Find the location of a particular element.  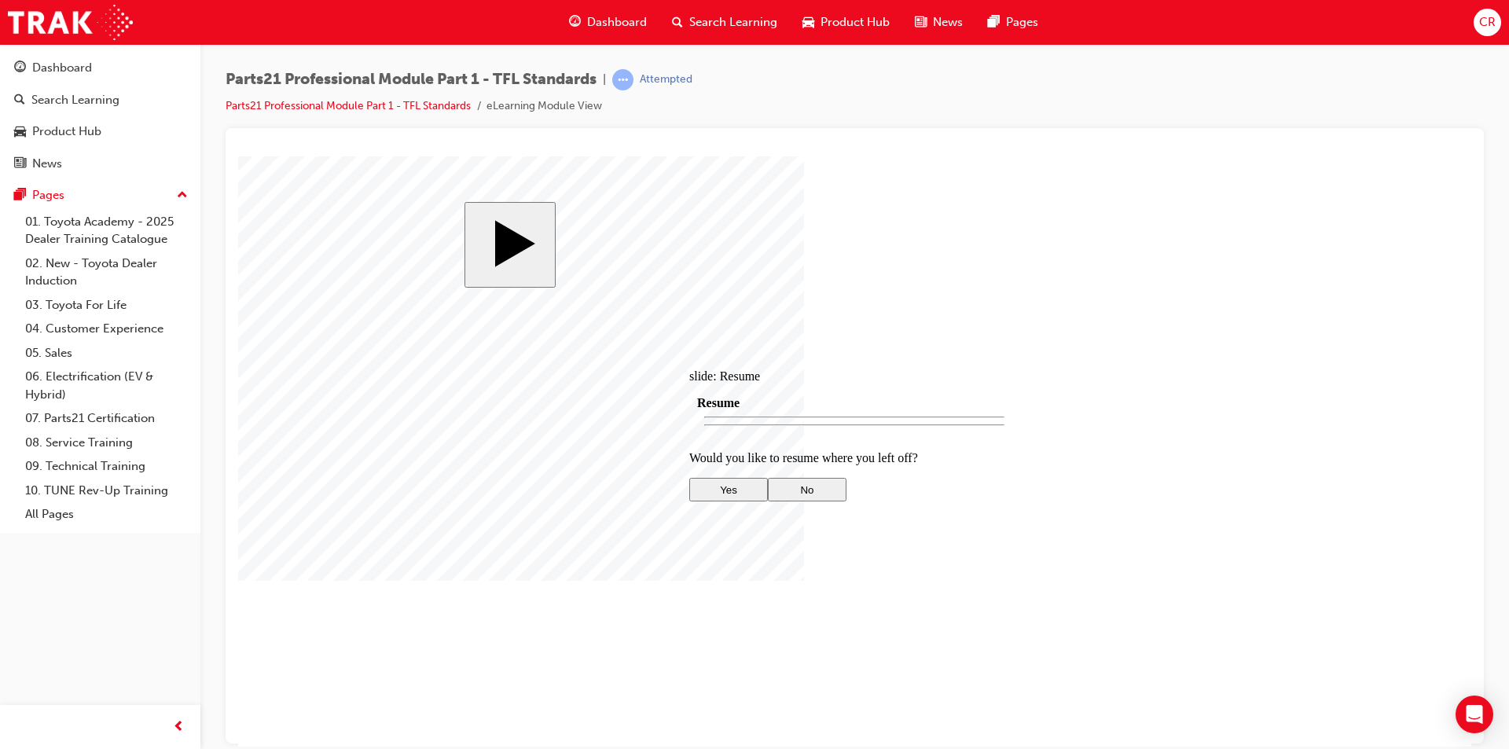

a: news-iconNews is located at coordinates (938, 22).